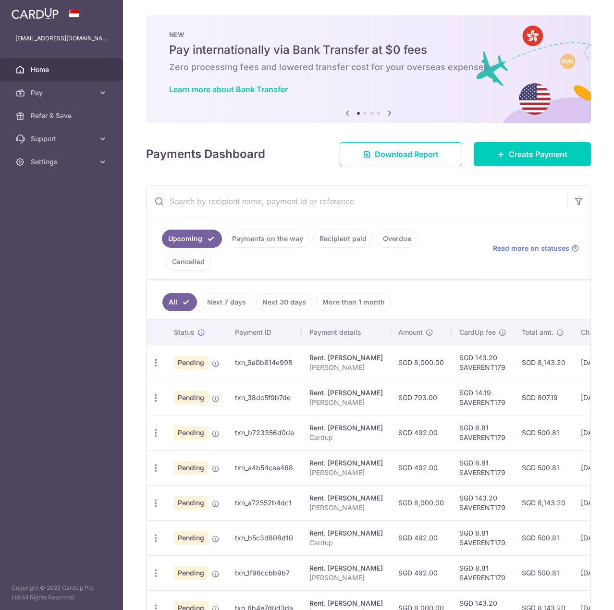 Image resolution: width=614 pixels, height=610 pixels. I want to click on h5: Pay internationally via Bank Transfer at $0 fees, so click(369, 50).